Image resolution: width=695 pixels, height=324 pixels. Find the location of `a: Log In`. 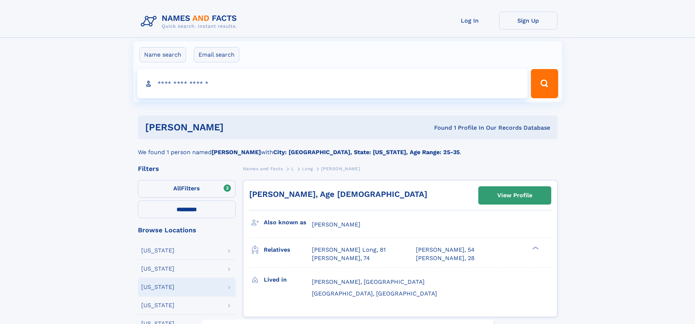

a: Log In is located at coordinates (470, 20).